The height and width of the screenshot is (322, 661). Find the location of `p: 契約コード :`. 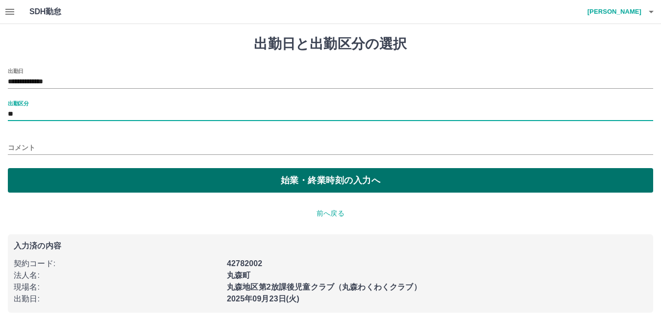

p: 契約コード : is located at coordinates (117, 263).